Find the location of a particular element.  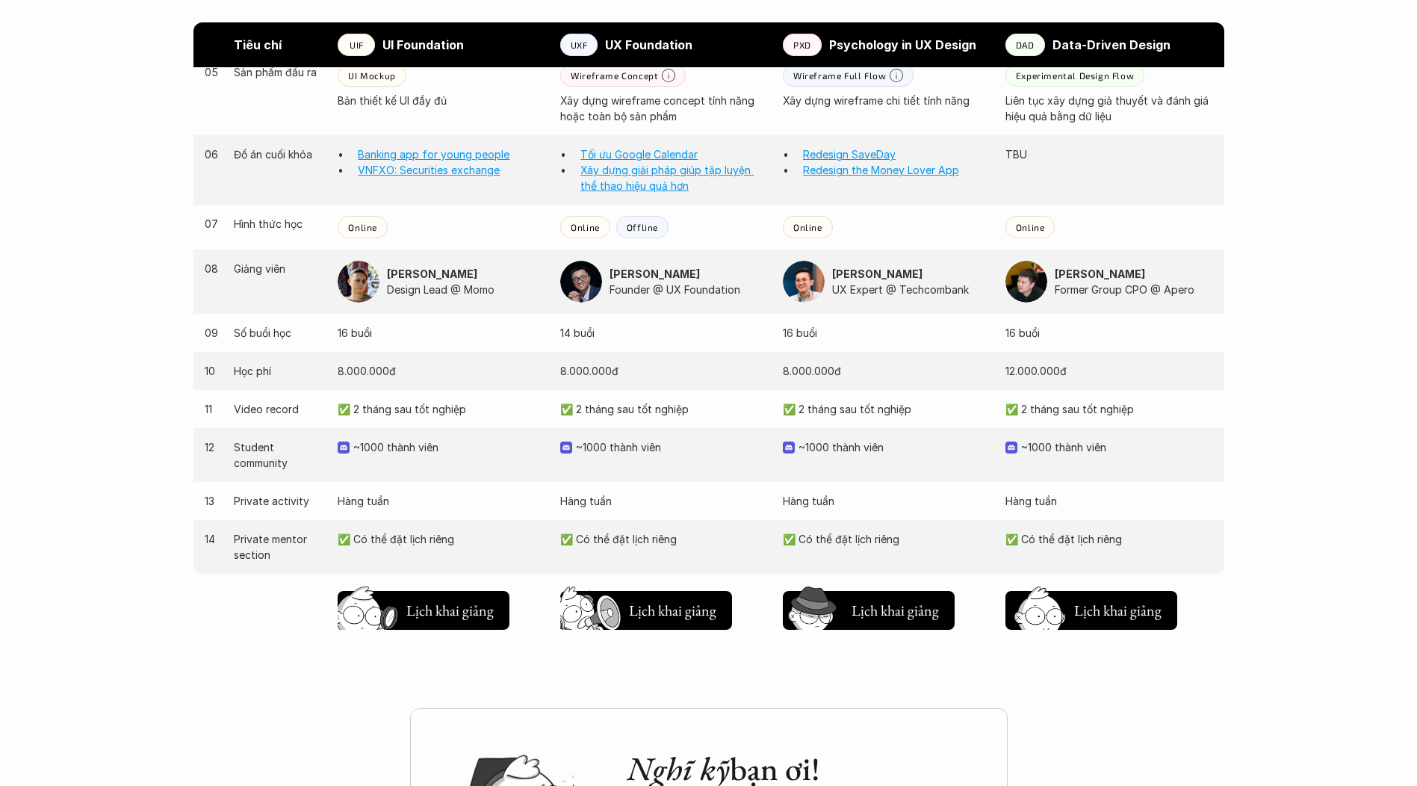

strong: Psychology in UX Design is located at coordinates (902, 45).